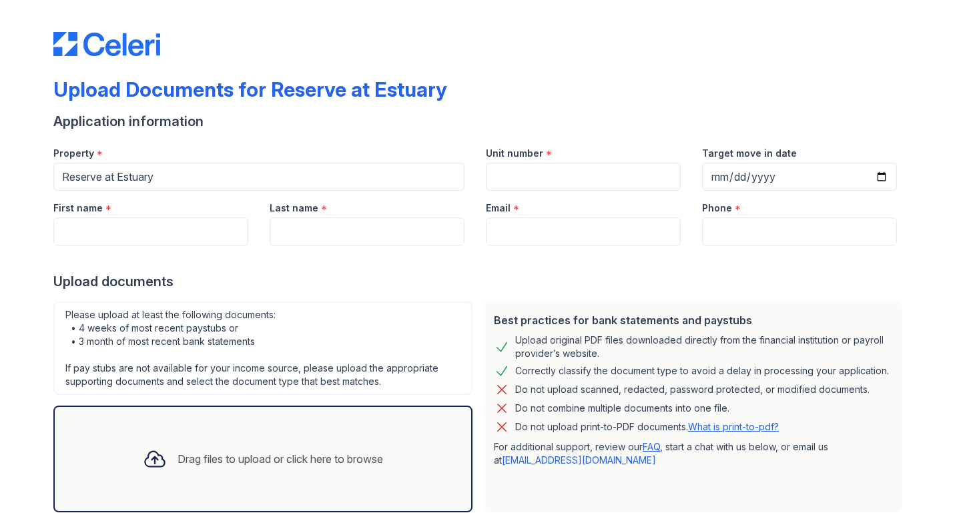 The height and width of the screenshot is (519, 961). I want to click on a: What is print-to-pdf?, so click(734, 427).